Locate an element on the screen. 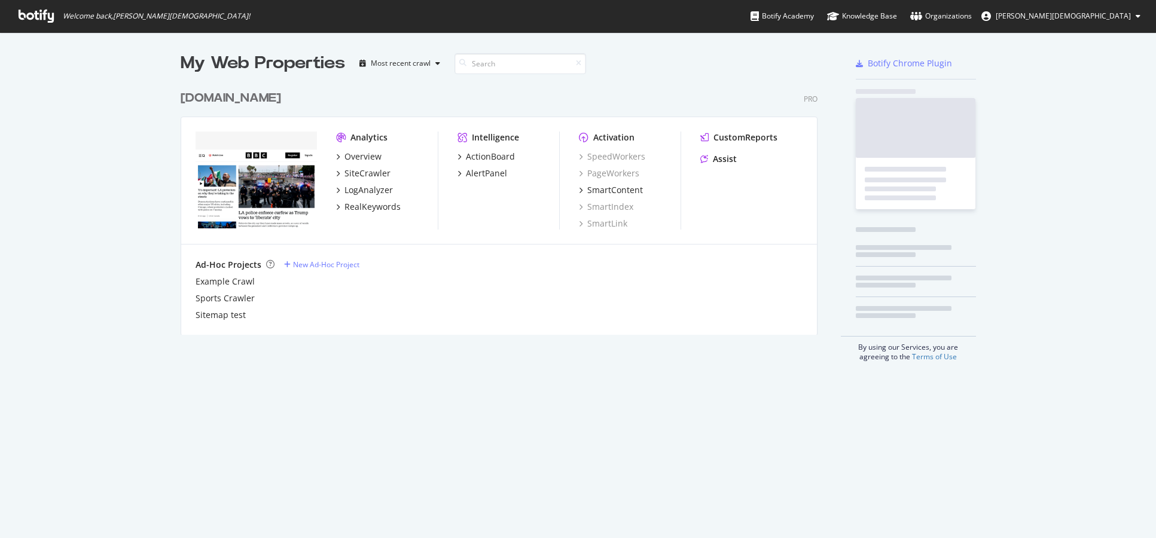 The image size is (1156, 538). div: Example Crawl is located at coordinates (225, 282).